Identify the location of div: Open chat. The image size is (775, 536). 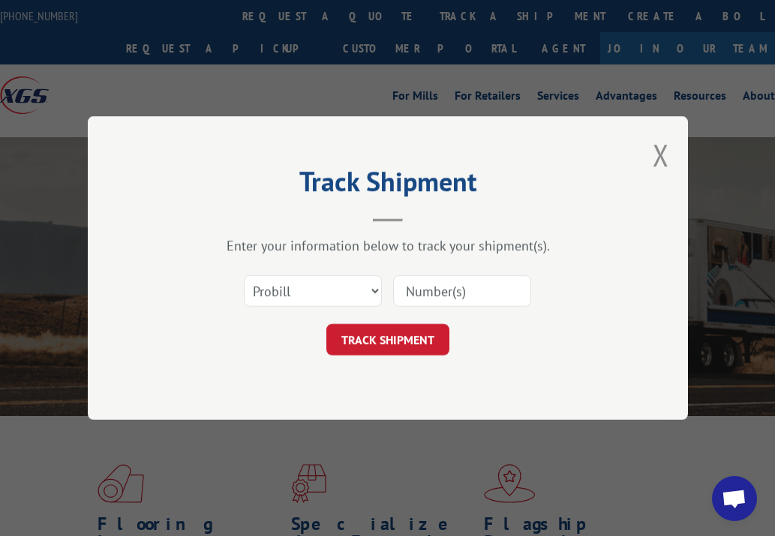
(734, 499).